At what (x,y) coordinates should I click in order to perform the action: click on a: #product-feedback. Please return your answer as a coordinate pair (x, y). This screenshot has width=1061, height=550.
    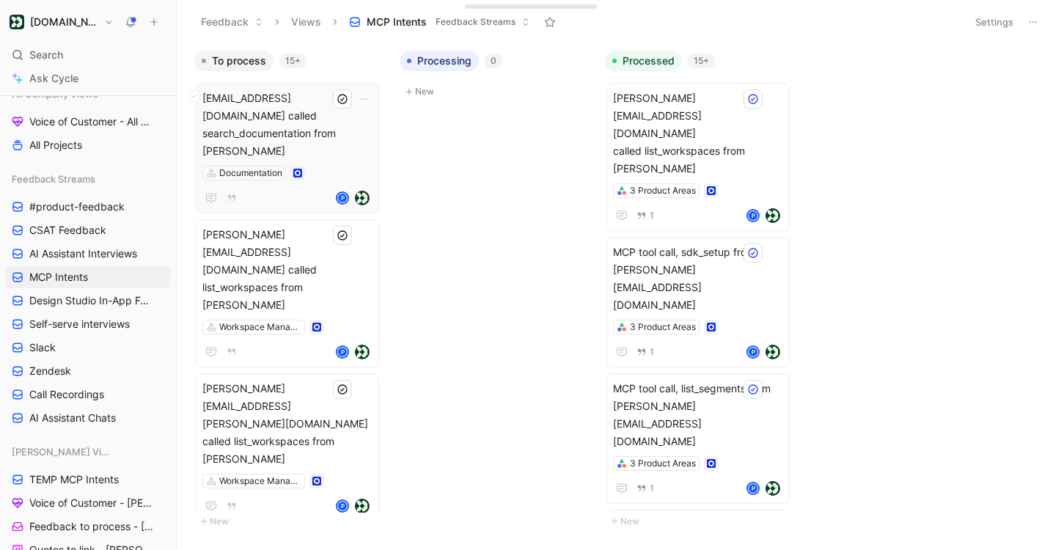
    Looking at the image, I should click on (88, 207).